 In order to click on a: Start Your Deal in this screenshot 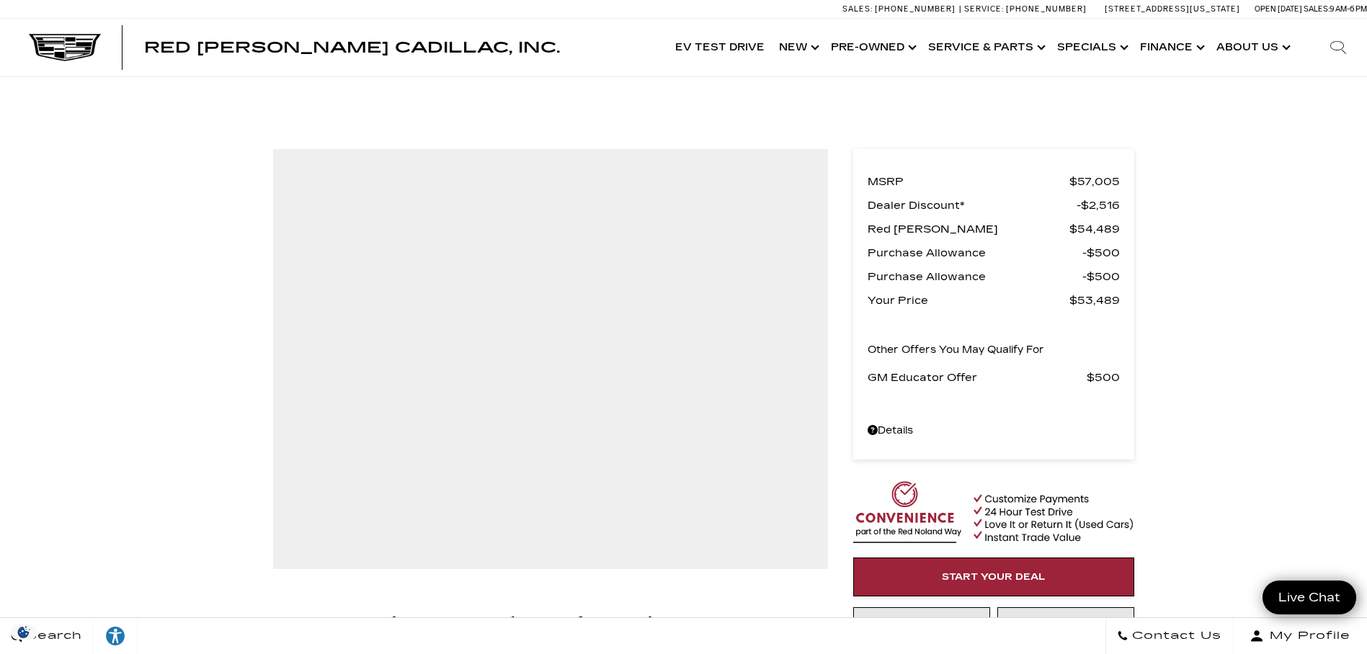, I will do `click(994, 577)`.